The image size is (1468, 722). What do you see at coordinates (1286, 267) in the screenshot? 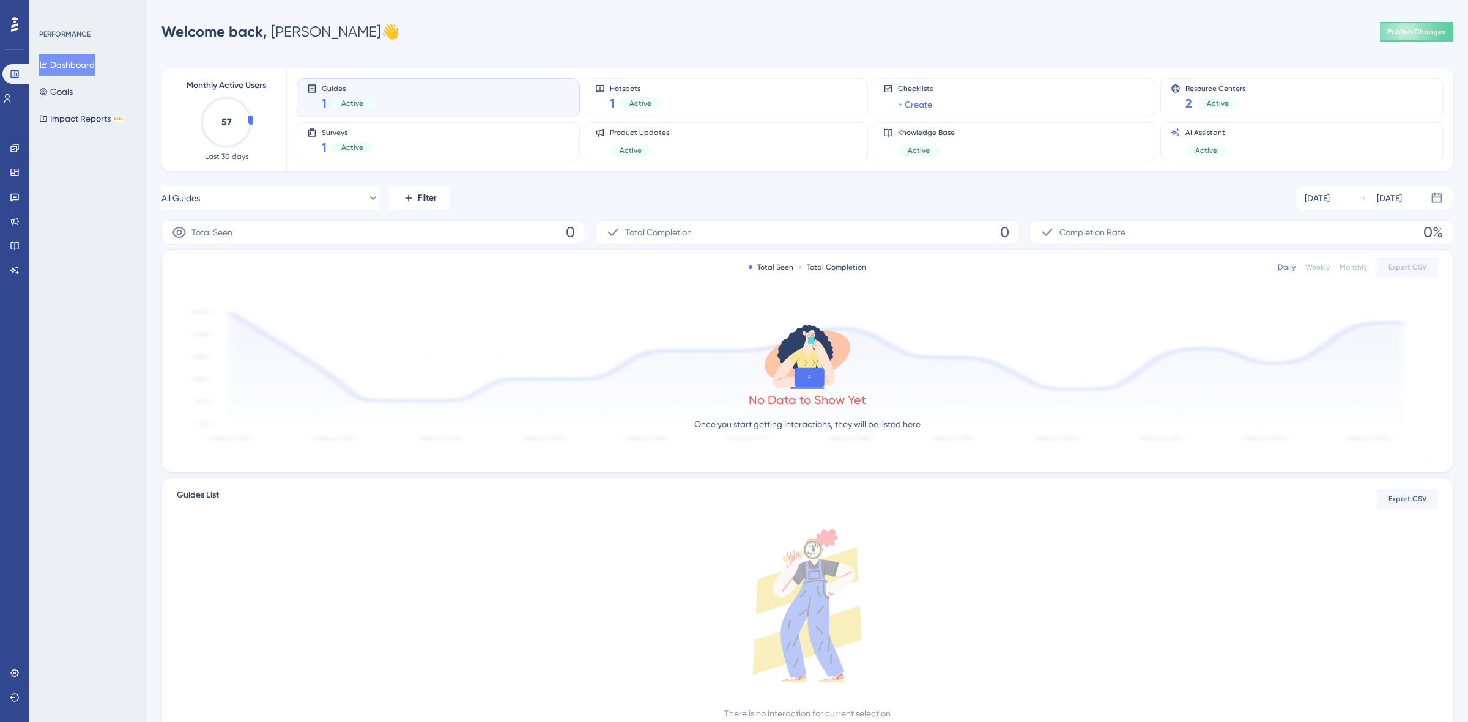
I see `div: Daily` at bounding box center [1286, 267].